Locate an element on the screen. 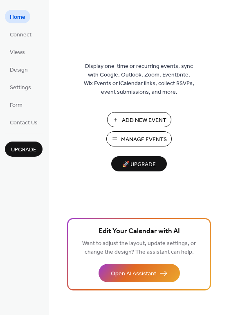 This screenshot has width=229, height=315. a: Form is located at coordinates (16, 104).